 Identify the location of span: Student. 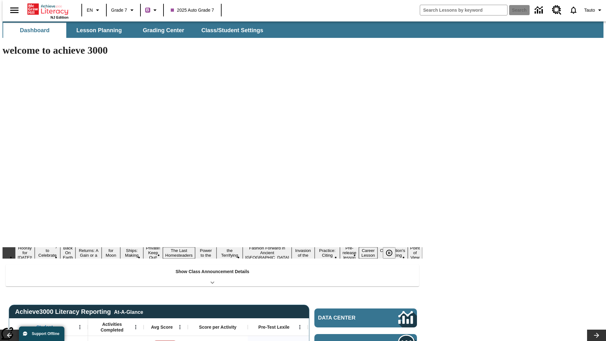
(44, 327).